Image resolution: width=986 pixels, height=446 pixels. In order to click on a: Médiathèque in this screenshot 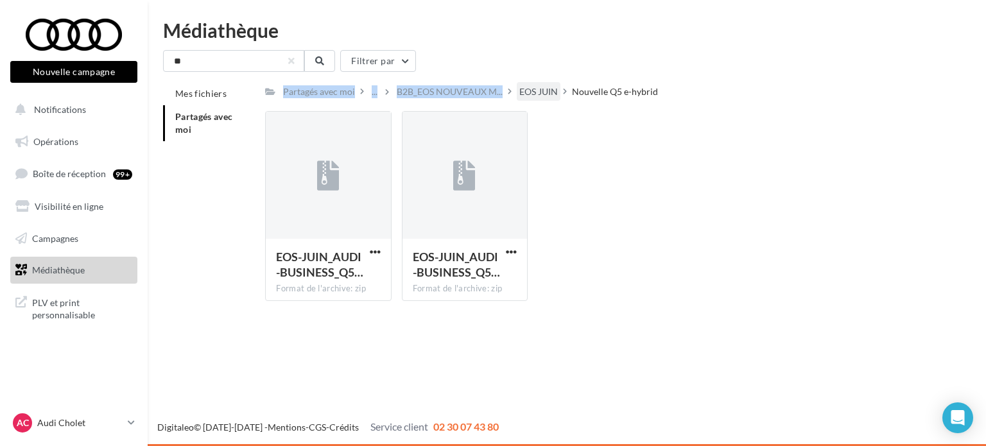, I will do `click(74, 270)`.